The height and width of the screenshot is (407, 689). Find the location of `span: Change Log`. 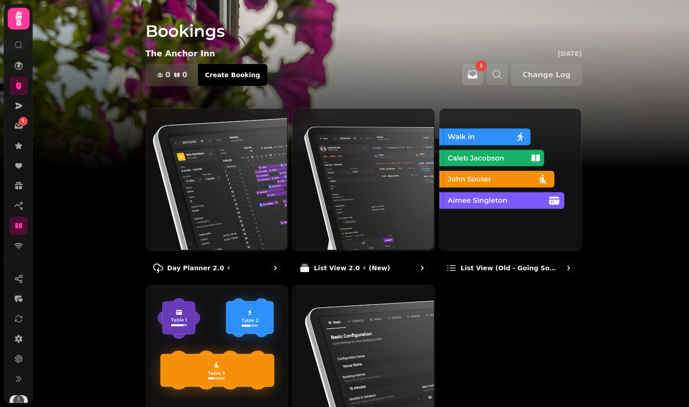

span: Change Log is located at coordinates (546, 75).